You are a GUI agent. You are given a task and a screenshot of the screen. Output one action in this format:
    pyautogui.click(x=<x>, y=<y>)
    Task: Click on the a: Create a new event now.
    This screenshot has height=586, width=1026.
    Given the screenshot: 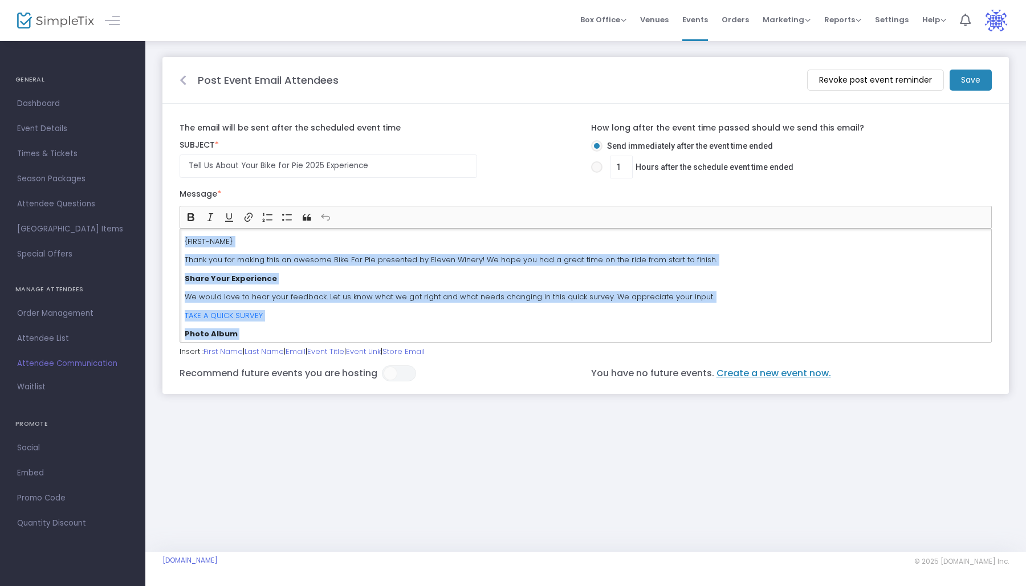 What is the action you would take?
    pyautogui.click(x=774, y=373)
    